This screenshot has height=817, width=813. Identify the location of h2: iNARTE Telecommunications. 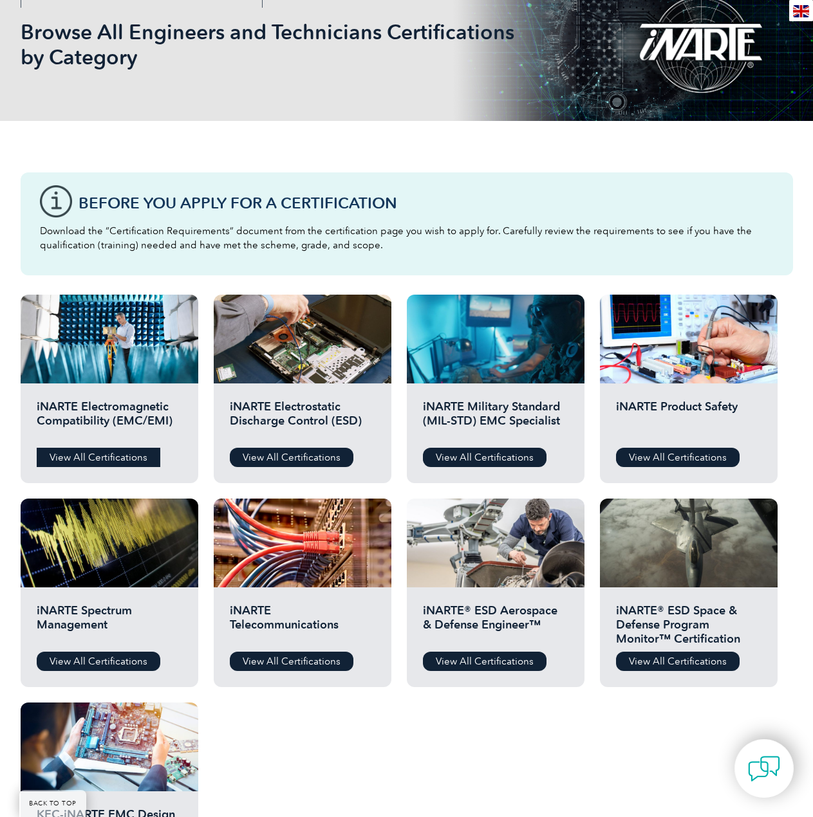
(302, 623).